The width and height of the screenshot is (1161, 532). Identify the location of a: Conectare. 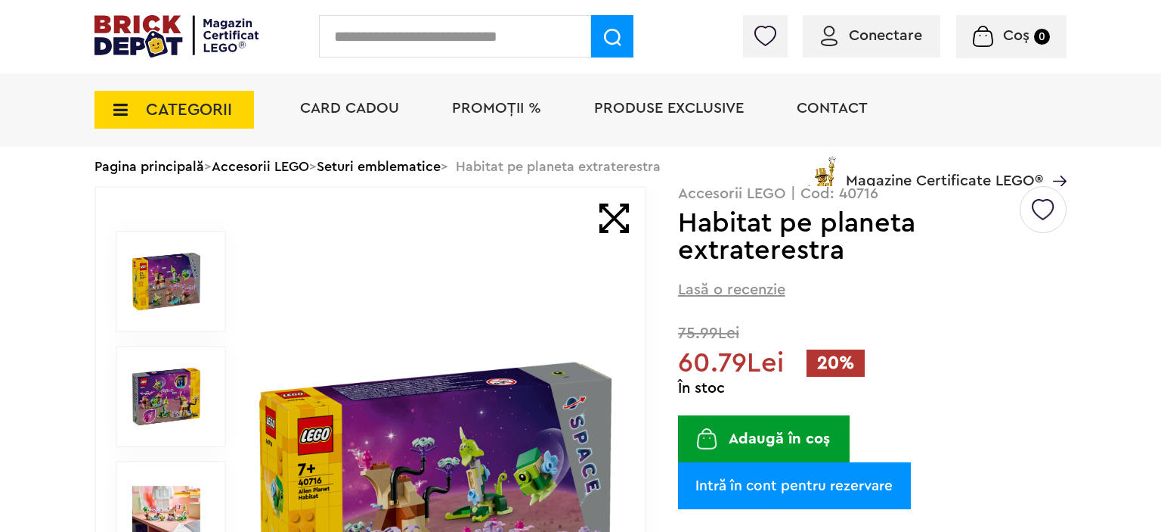
(872, 36).